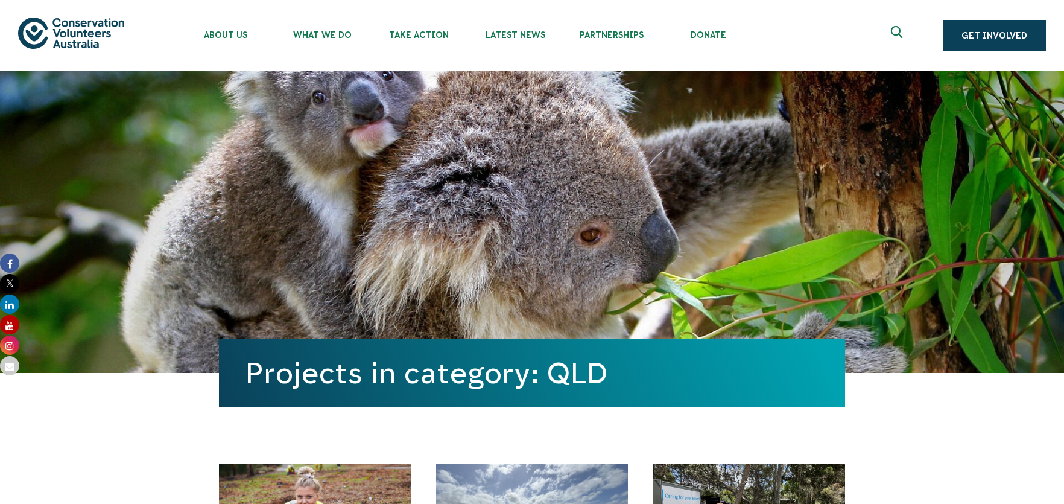 The width and height of the screenshot is (1064, 504). I want to click on img: logo.svg, so click(71, 33).